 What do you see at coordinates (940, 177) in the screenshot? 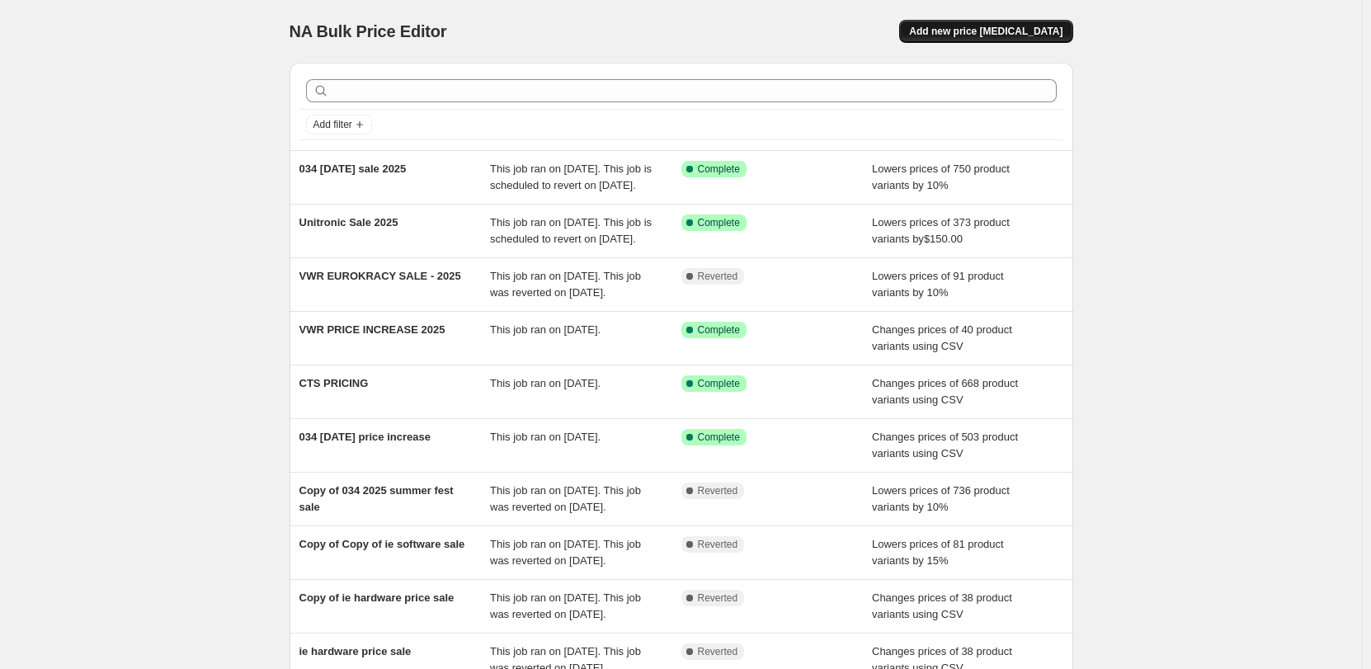
I see `span: Lowers prices of 750 product variants by 10%` at bounding box center [940, 177].